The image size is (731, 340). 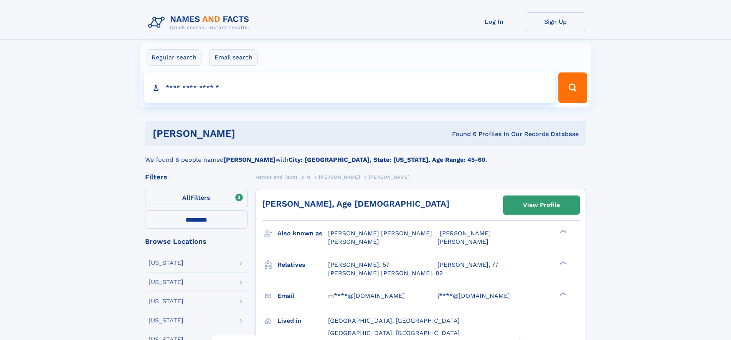 I want to click on div: Browse Locations, so click(x=196, y=242).